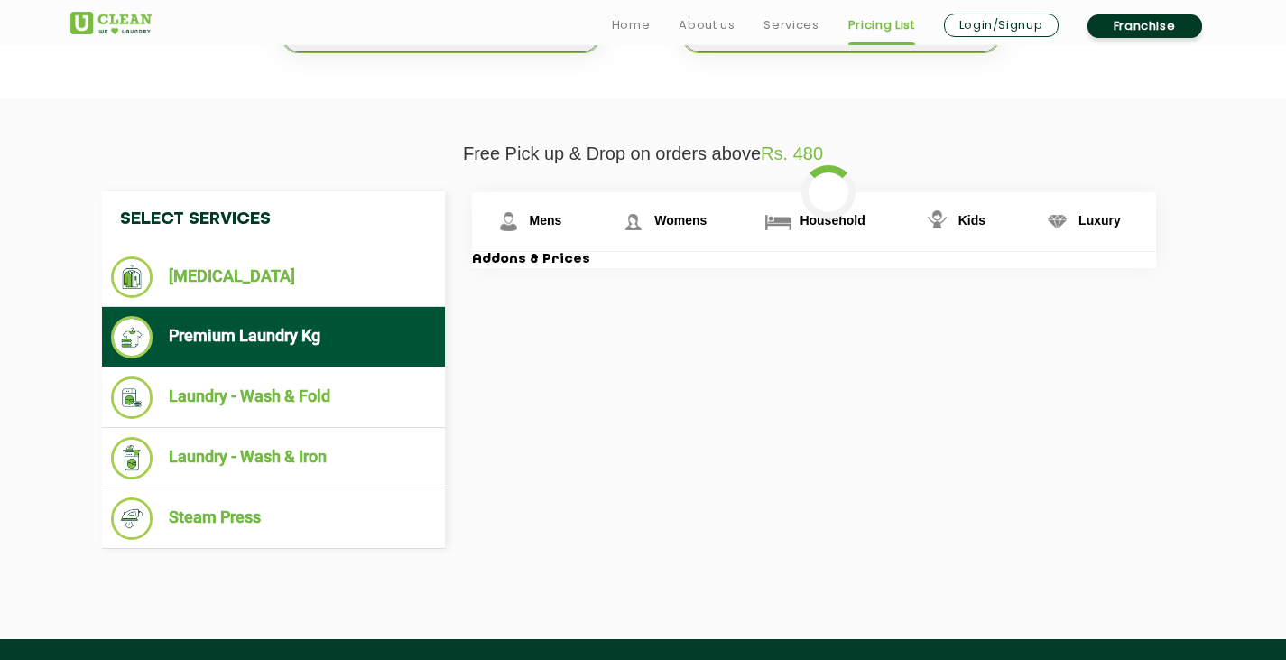 The height and width of the screenshot is (660, 1286). I want to click on img: Laundry - Wash & Fold, so click(132, 397).